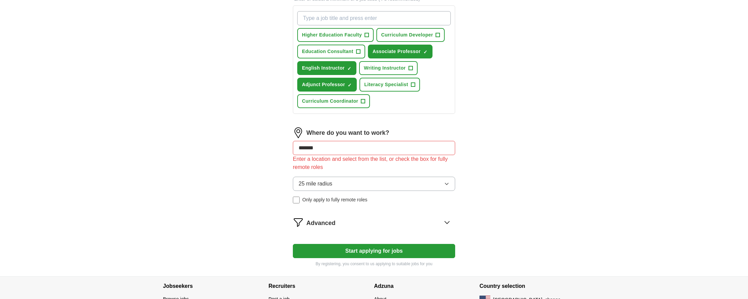 This screenshot has height=299, width=748. I want to click on img: filter, so click(298, 223).